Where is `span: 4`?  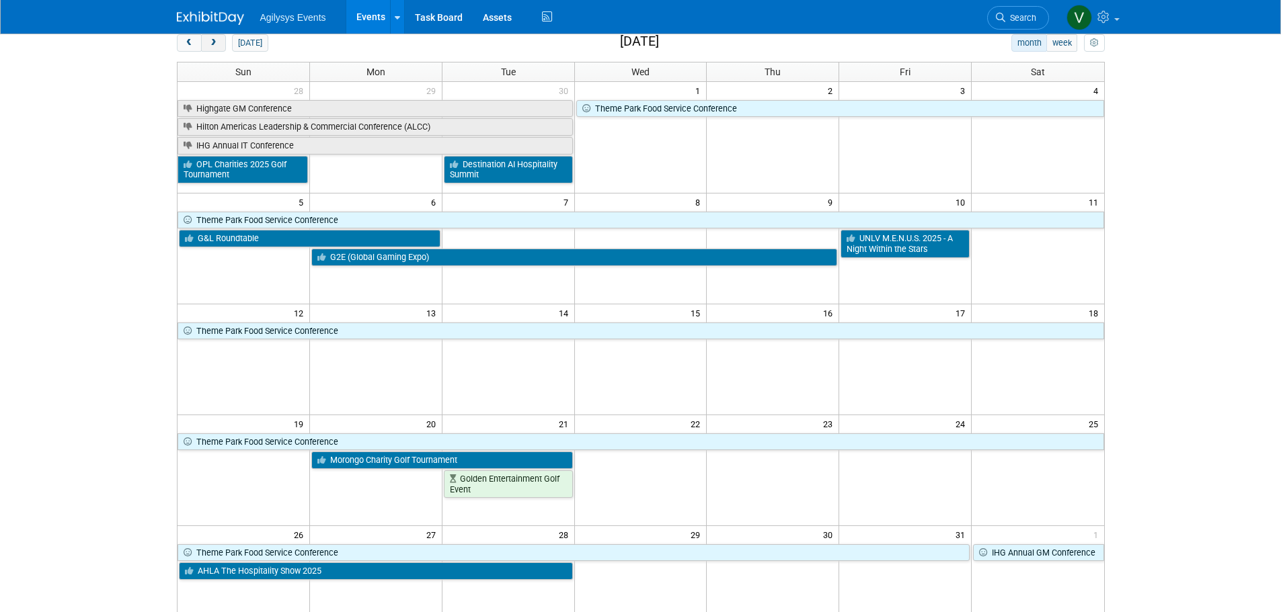 span: 4 is located at coordinates (1098, 90).